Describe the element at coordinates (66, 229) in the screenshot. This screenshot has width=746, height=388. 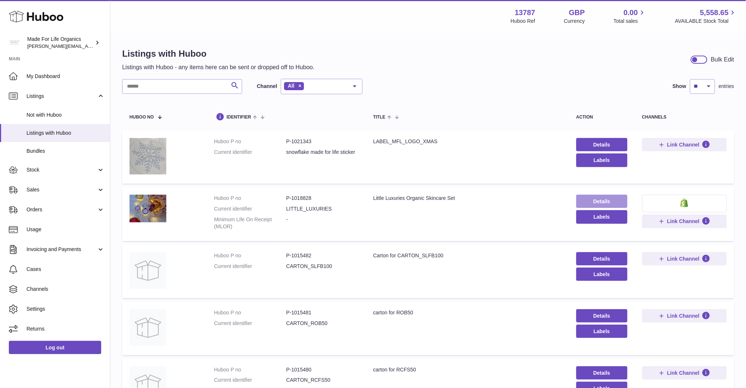
I see `span: Usage` at that location.